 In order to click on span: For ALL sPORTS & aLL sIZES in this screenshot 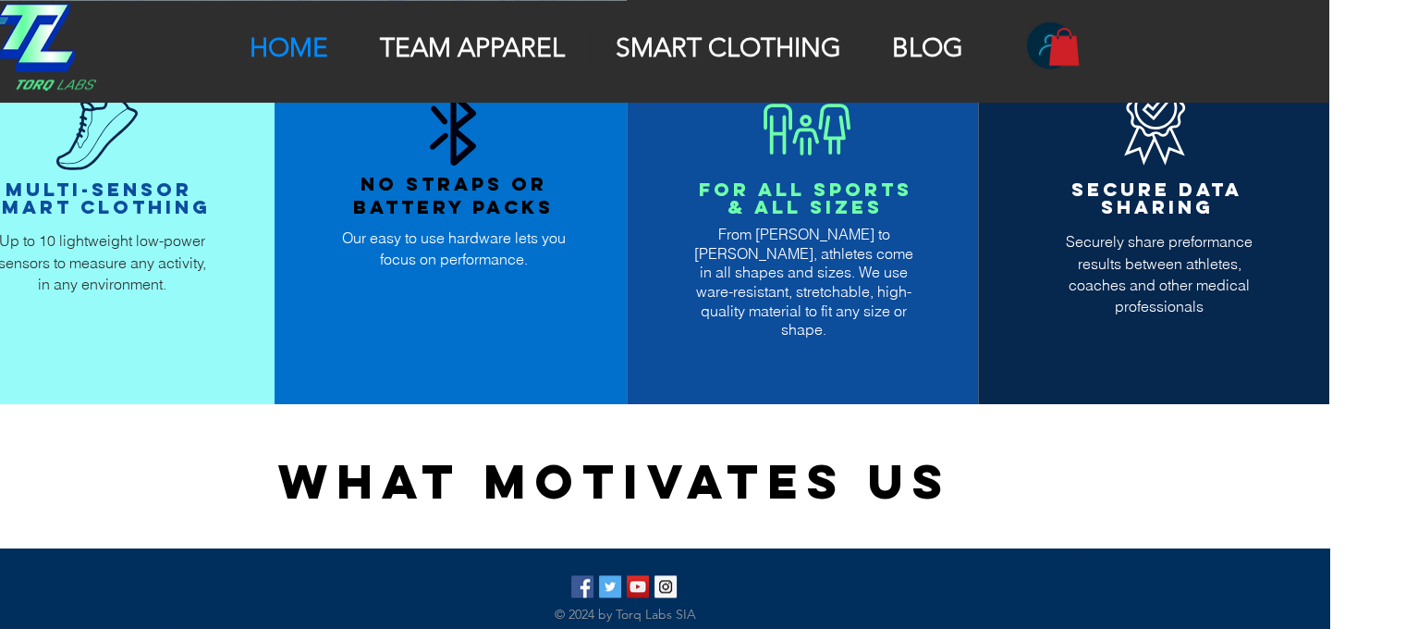, I will do `click(805, 198)`.